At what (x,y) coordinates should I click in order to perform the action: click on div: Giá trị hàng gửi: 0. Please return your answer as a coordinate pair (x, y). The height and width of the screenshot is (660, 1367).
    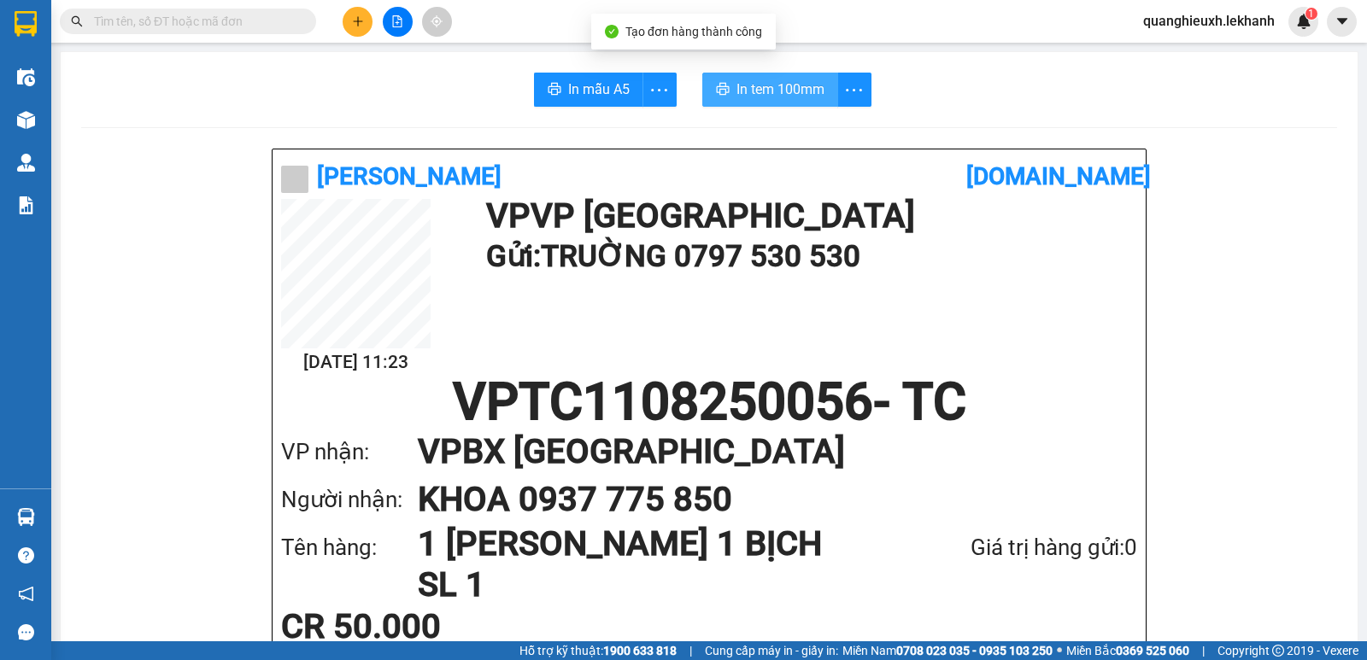
    Looking at the image, I should click on (1008, 548).